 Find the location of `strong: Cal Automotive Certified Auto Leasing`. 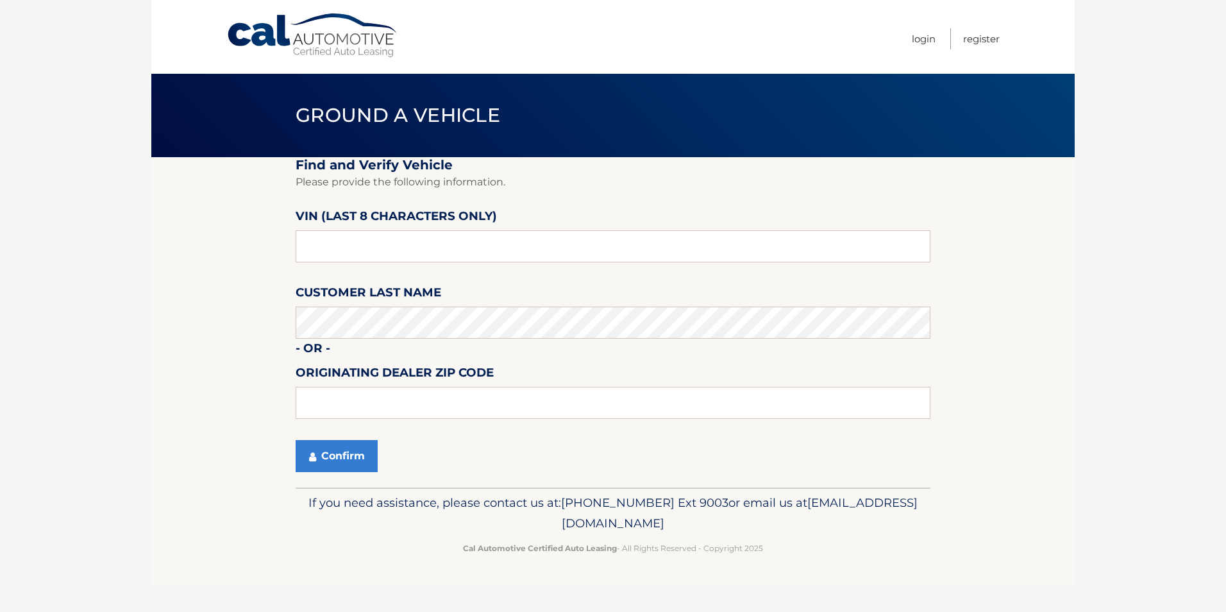

strong: Cal Automotive Certified Auto Leasing is located at coordinates (540, 548).